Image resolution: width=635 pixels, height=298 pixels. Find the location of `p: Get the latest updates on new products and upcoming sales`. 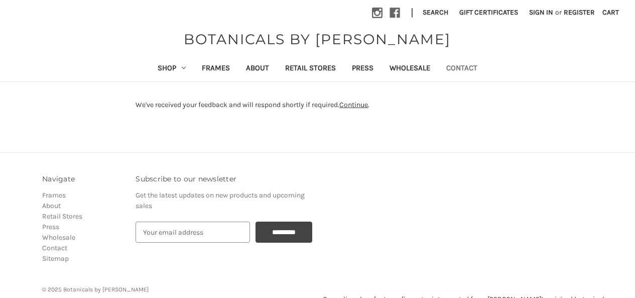

p: Get the latest updates on new products and upcoming sales is located at coordinates (224, 200).